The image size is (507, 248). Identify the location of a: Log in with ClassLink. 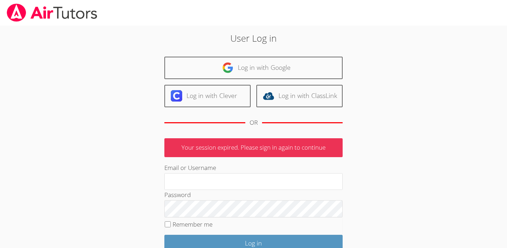
(300, 96).